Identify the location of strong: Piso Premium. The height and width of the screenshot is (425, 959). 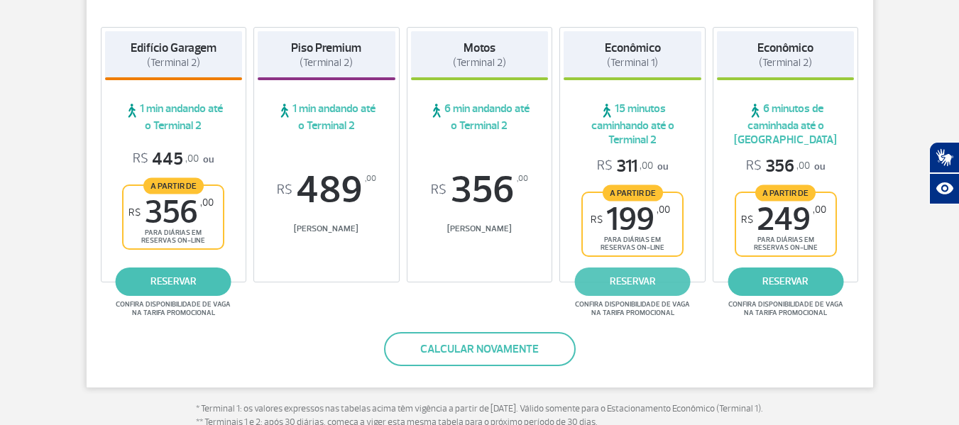
(326, 48).